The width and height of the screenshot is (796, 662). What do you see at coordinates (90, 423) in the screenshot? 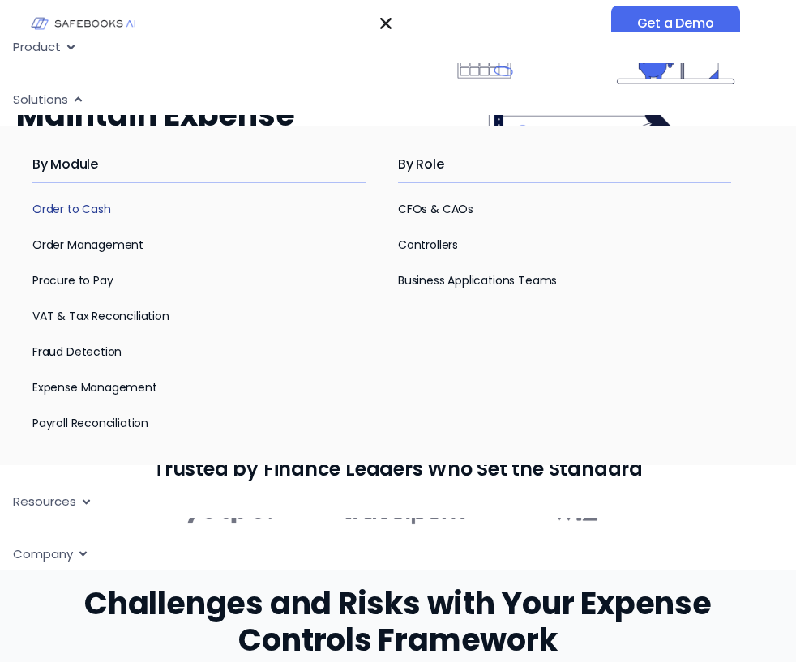
I see `a: Payroll Reconciliation` at bounding box center [90, 423].